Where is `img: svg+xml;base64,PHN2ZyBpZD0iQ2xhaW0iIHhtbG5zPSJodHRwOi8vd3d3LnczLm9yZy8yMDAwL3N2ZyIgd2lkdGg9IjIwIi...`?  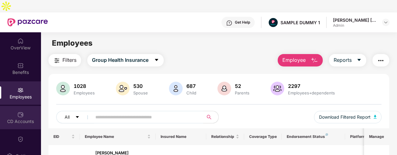 img: svg+xml;base64,PHN2ZyBpZD0iQ2xhaW0iIHhtbG5zPSJodHRwOi8vd3d3LnczLm9yZy8yMDAwL3N2ZyIgd2lkdGg9IjIwIi... is located at coordinates (20, 139).